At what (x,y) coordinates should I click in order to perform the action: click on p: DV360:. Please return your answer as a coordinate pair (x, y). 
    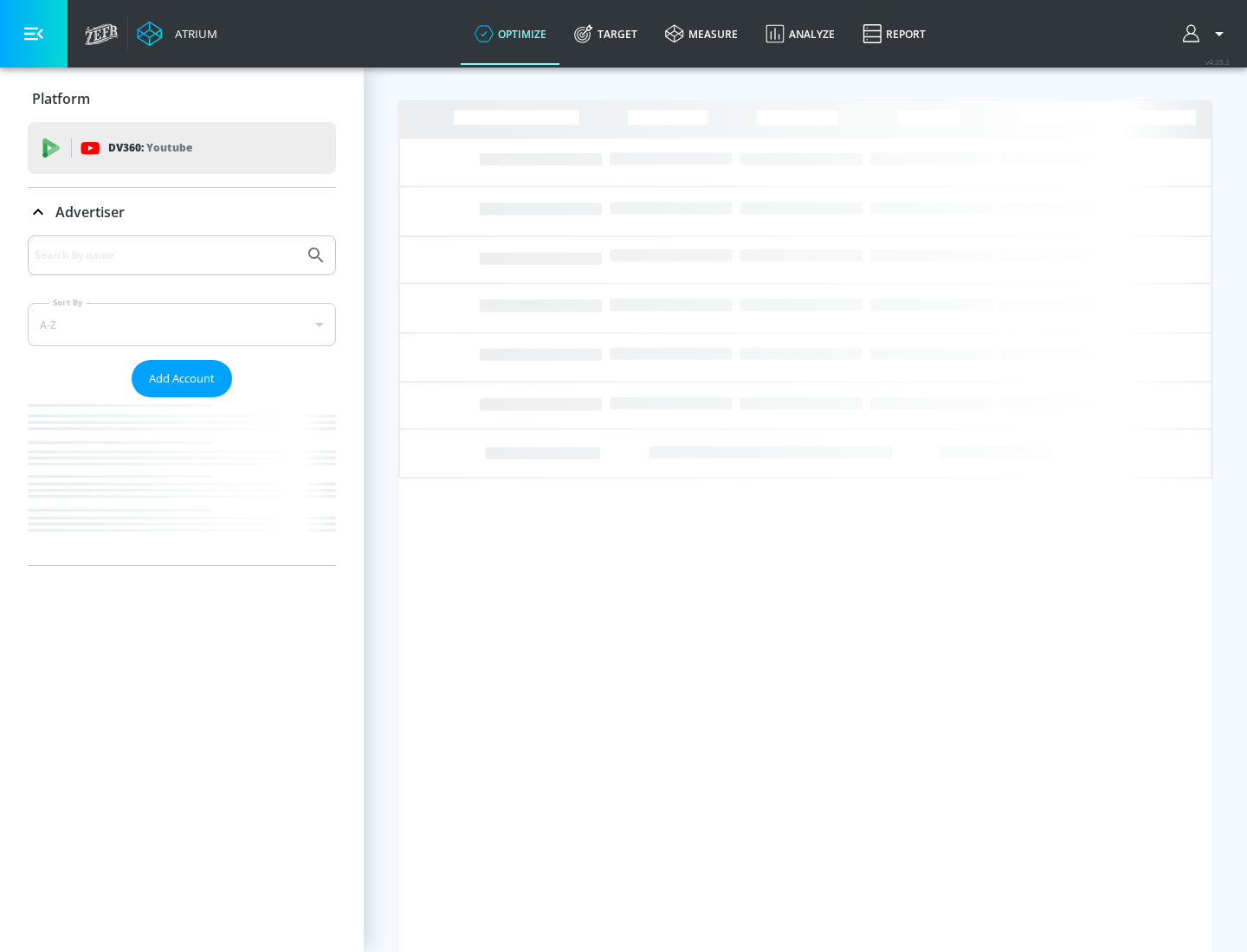
    Looking at the image, I should click on (150, 148).